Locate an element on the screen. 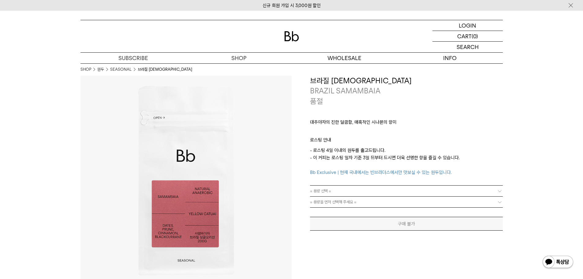 This screenshot has width=583, height=279. button: 구매 불가 is located at coordinates (407, 224).